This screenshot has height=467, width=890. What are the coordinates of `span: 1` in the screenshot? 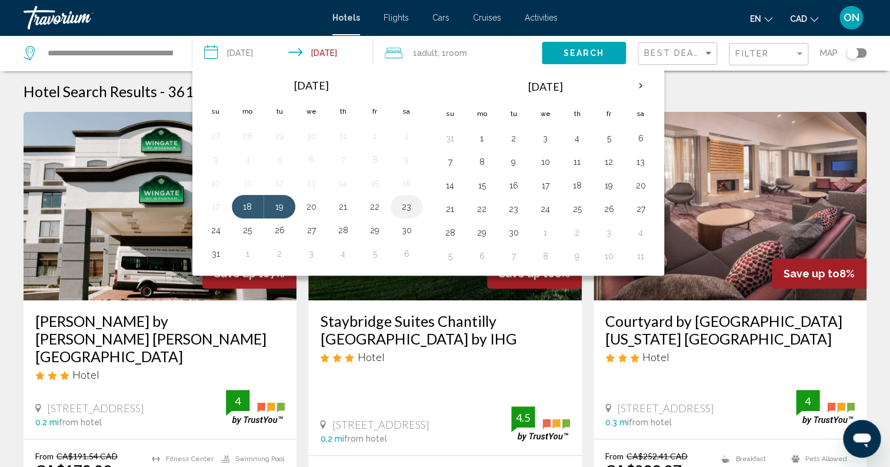 It's located at (426, 53).